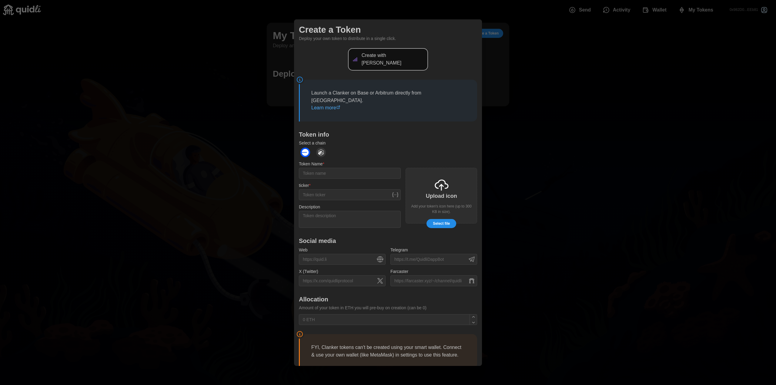  I want to click on p: FYI, Clanker tokens can't be created using your smart wallet. Connect & use your own wallet (like..., so click(388, 352).